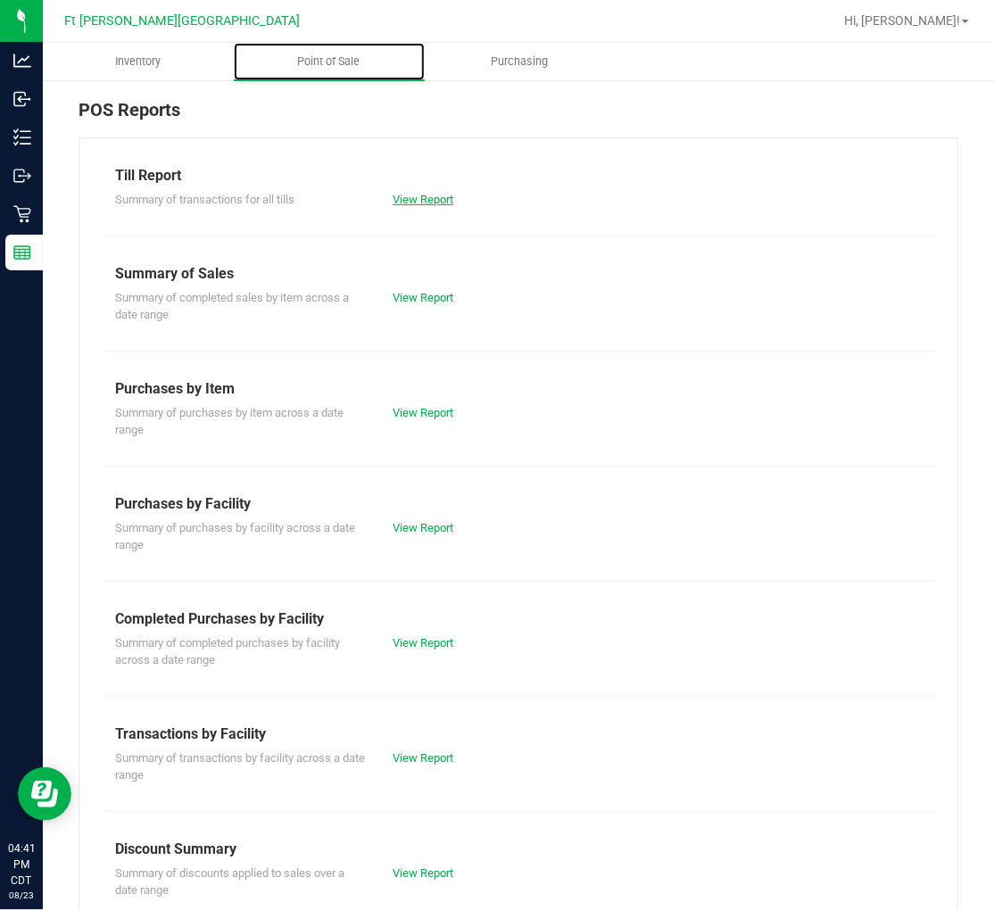 This screenshot has width=994, height=910. I want to click on div: Discount Summary, so click(518, 850).